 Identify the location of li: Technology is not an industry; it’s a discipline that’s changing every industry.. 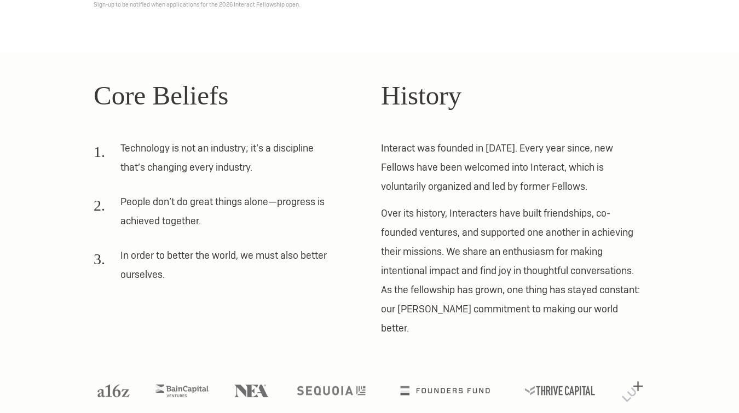
(214, 162).